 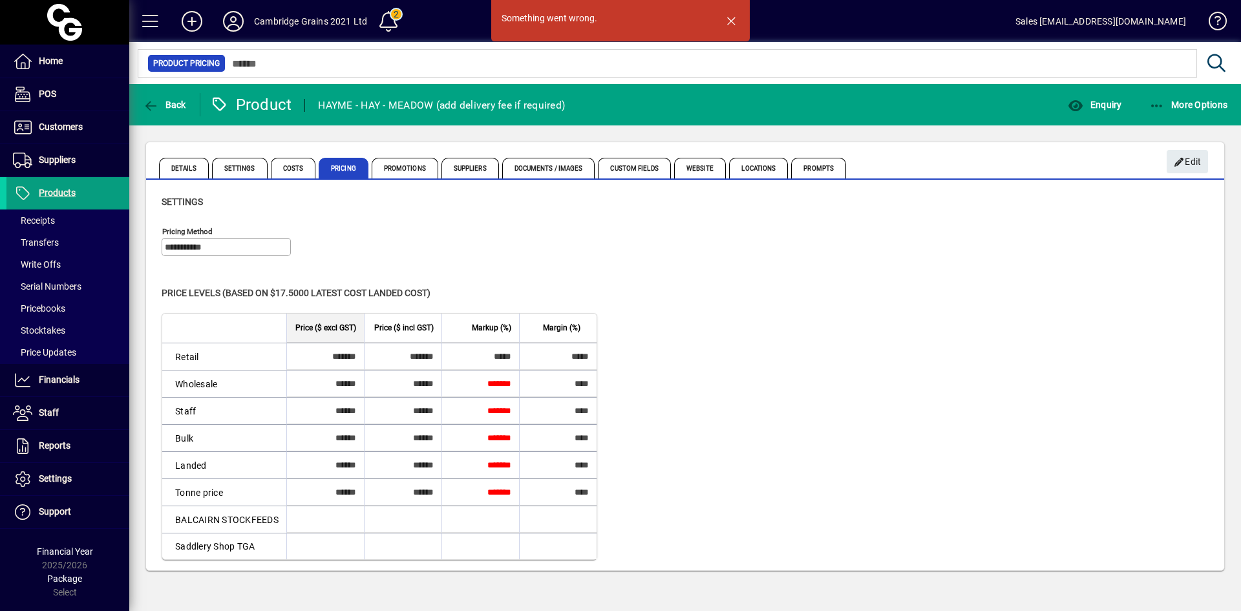 What do you see at coordinates (233, 21) in the screenshot?
I see `button: Profile` at bounding box center [233, 21].